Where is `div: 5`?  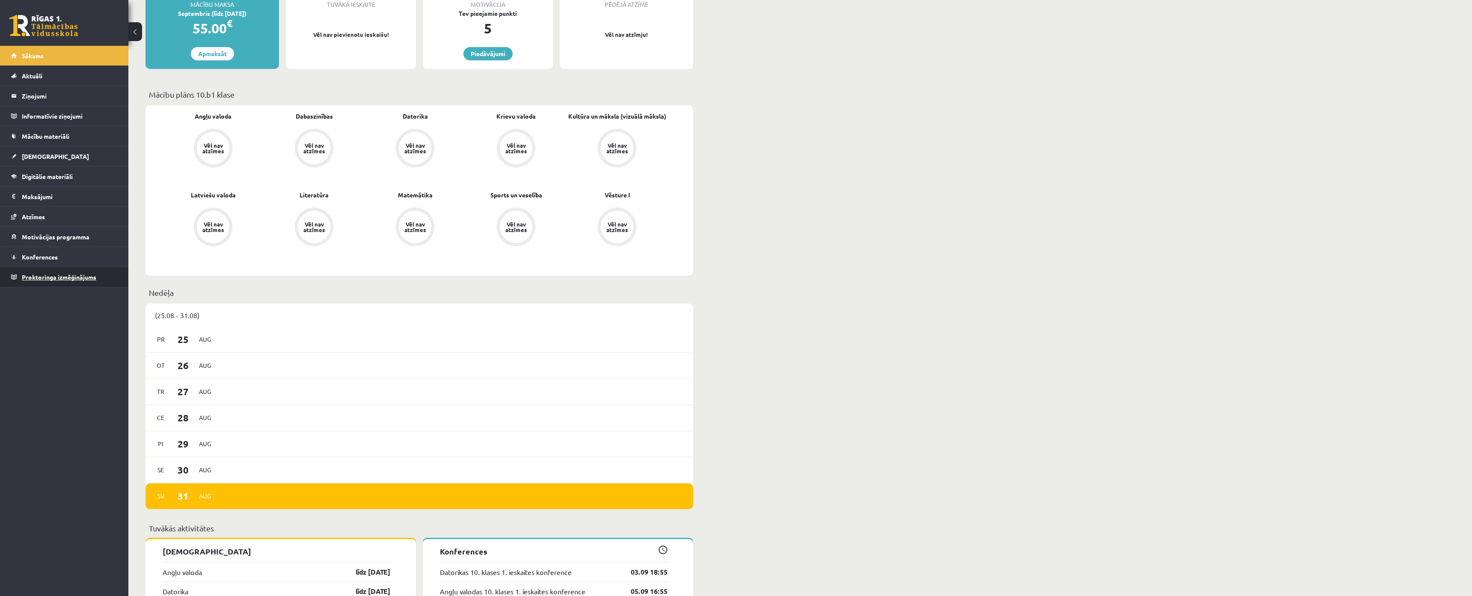 div: 5 is located at coordinates (488, 28).